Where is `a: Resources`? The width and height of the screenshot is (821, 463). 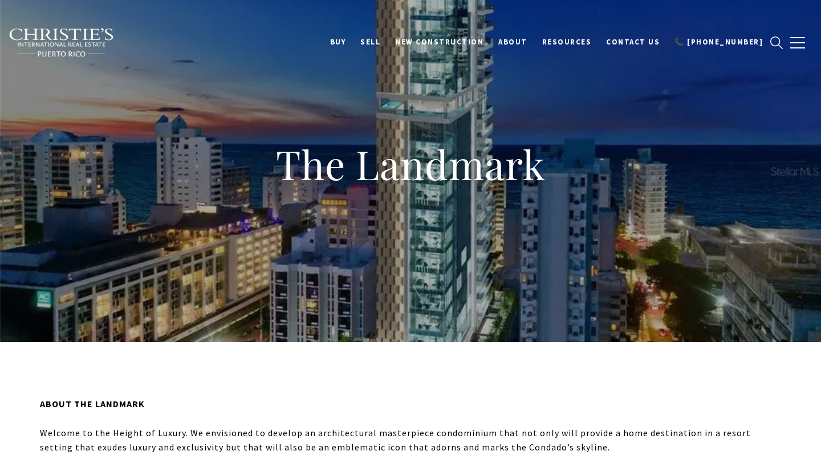
a: Resources is located at coordinates (566, 42).